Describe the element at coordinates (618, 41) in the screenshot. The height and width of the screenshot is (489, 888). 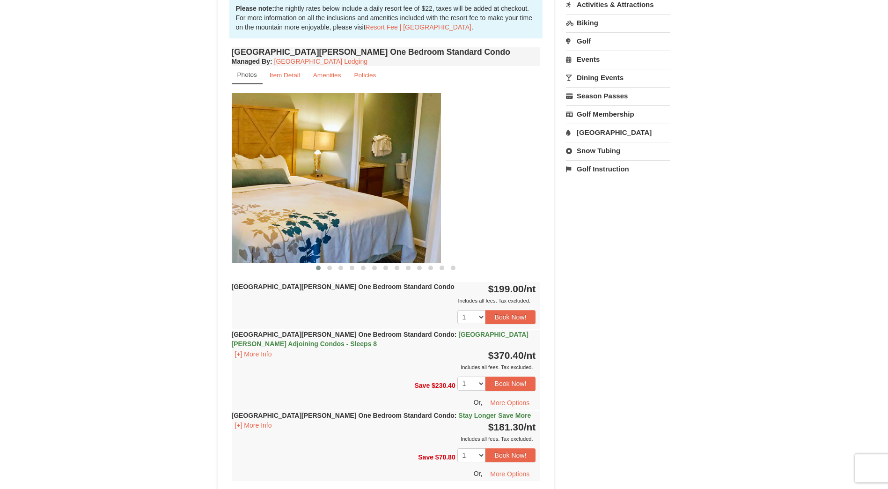
I see `a: Golf` at that location.